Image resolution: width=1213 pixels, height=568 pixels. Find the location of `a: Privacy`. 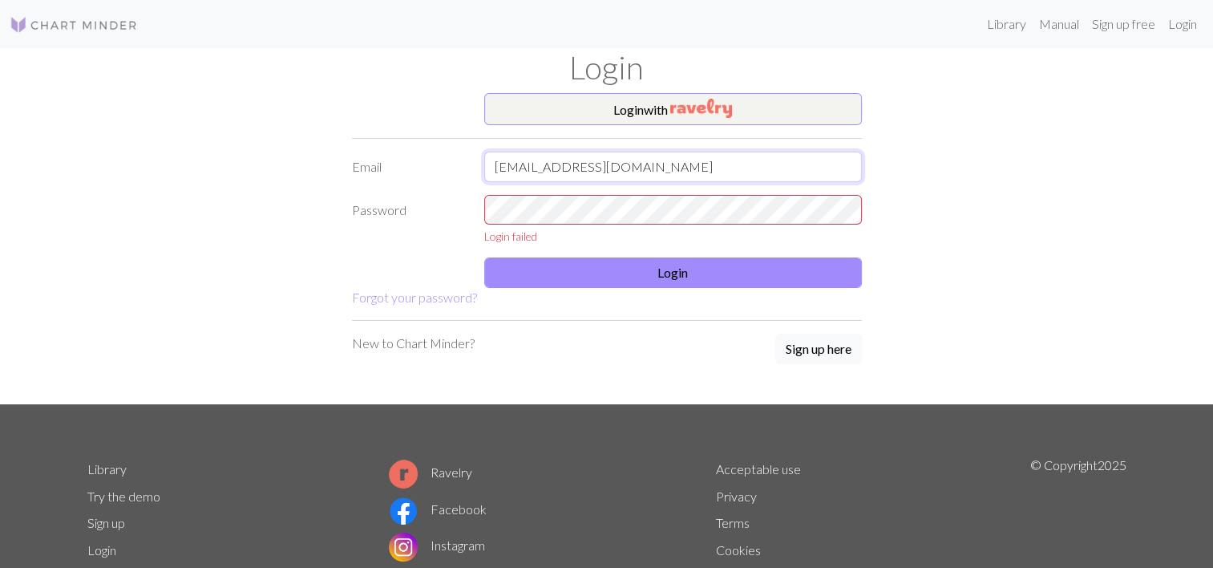

a: Privacy is located at coordinates (736, 496).